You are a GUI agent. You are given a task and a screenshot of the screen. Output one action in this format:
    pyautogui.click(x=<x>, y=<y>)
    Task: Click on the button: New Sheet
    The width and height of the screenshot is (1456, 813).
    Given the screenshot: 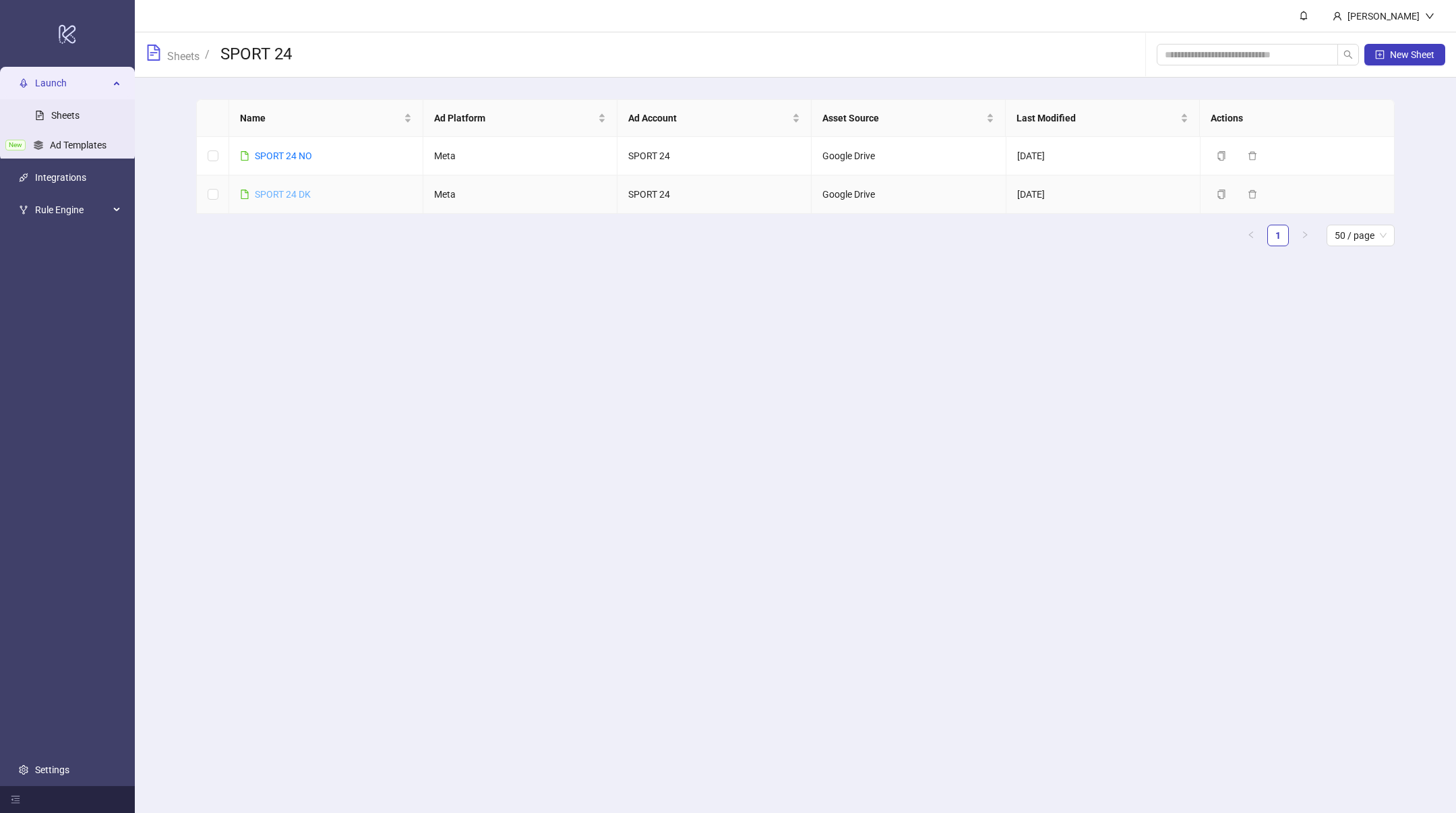 What is the action you would take?
    pyautogui.click(x=1405, y=54)
    